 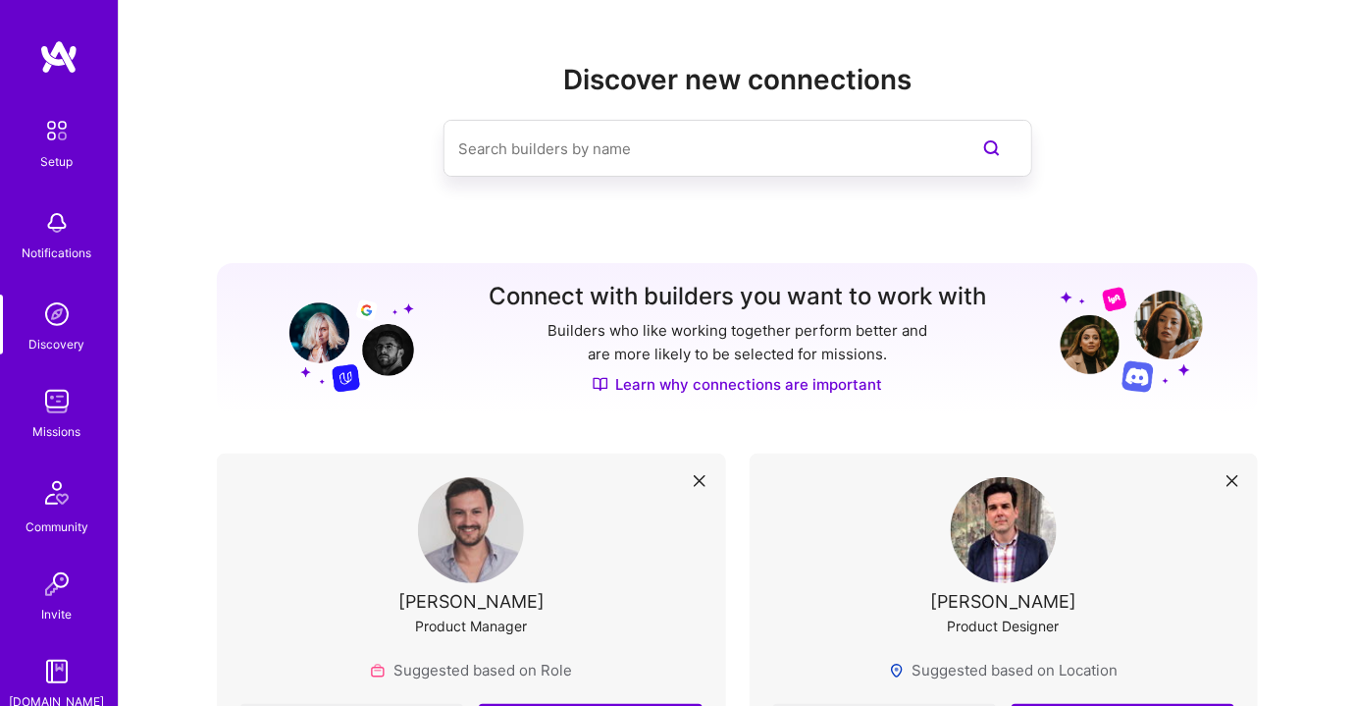 What do you see at coordinates (992, 148) in the screenshot?
I see `i: icon SearchPurple` at bounding box center [992, 148].